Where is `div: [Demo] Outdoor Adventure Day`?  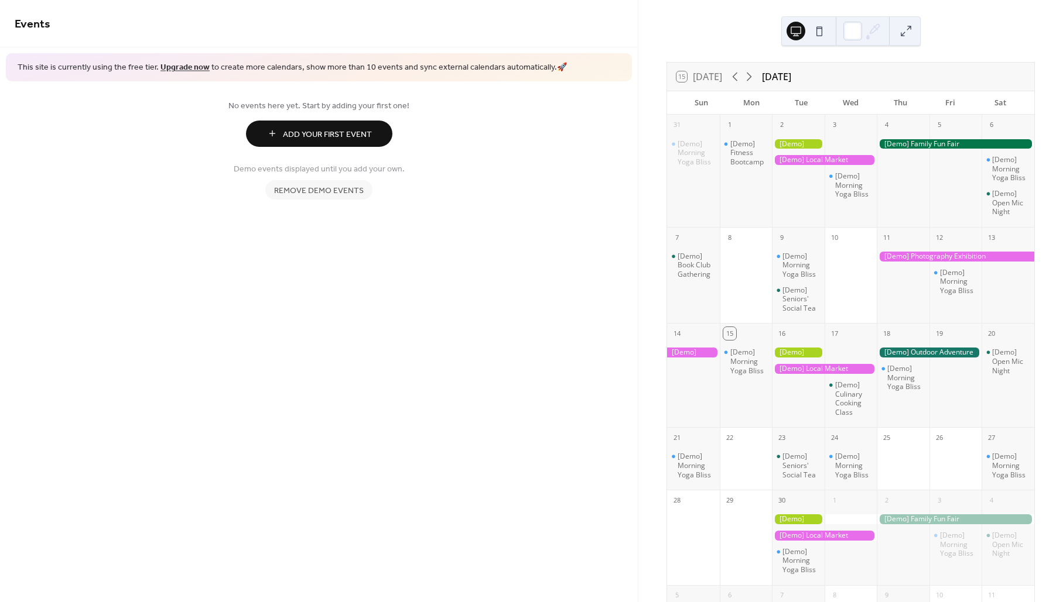 div: [Demo] Outdoor Adventure Day is located at coordinates (928, 352).